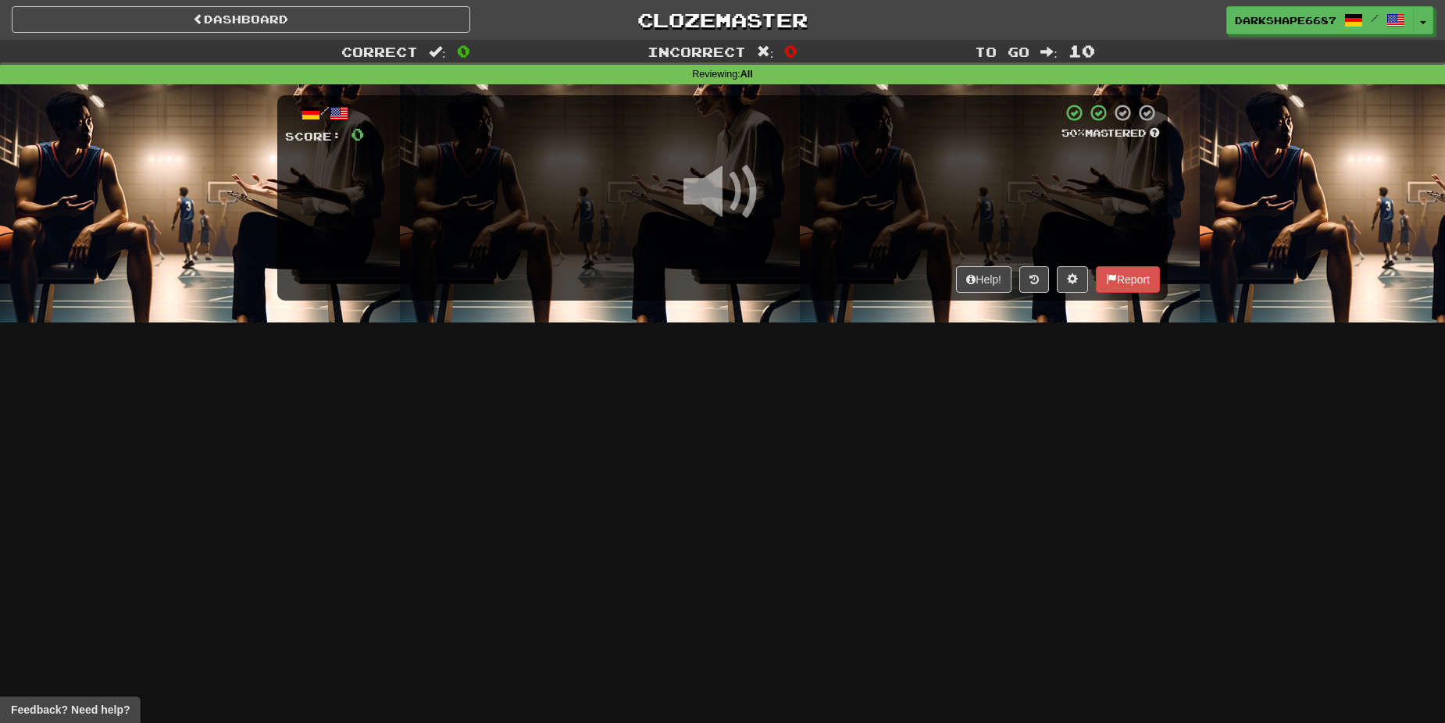 This screenshot has width=1445, height=723. Describe the element at coordinates (1034, 280) in the screenshot. I see `button: Round history (alt+y)` at that location.